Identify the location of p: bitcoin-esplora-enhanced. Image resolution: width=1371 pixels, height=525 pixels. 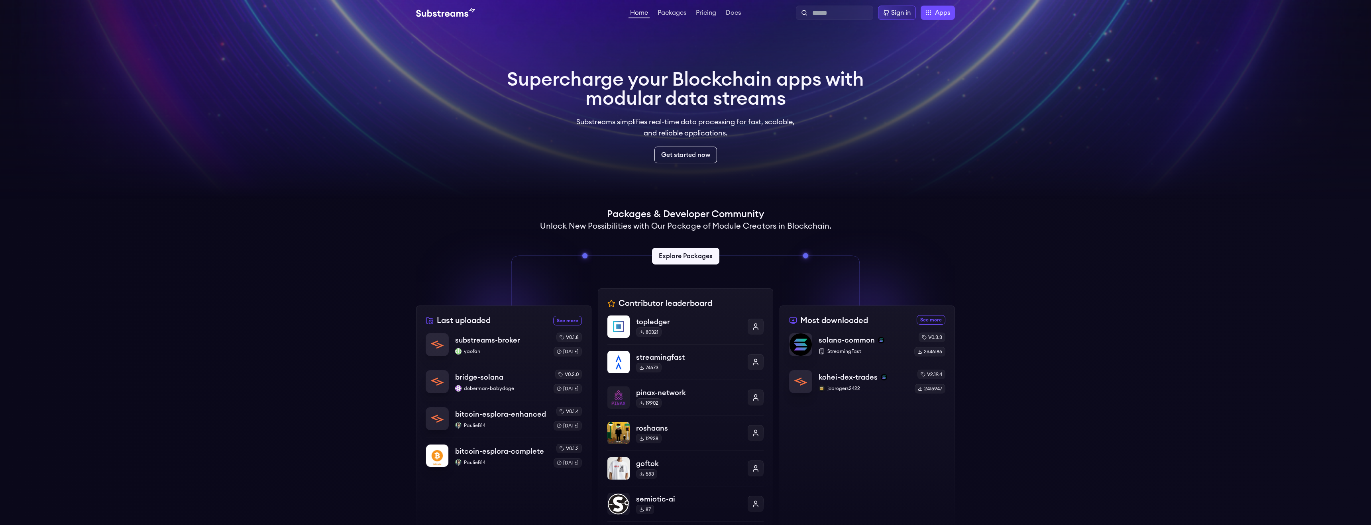
(501, 414).